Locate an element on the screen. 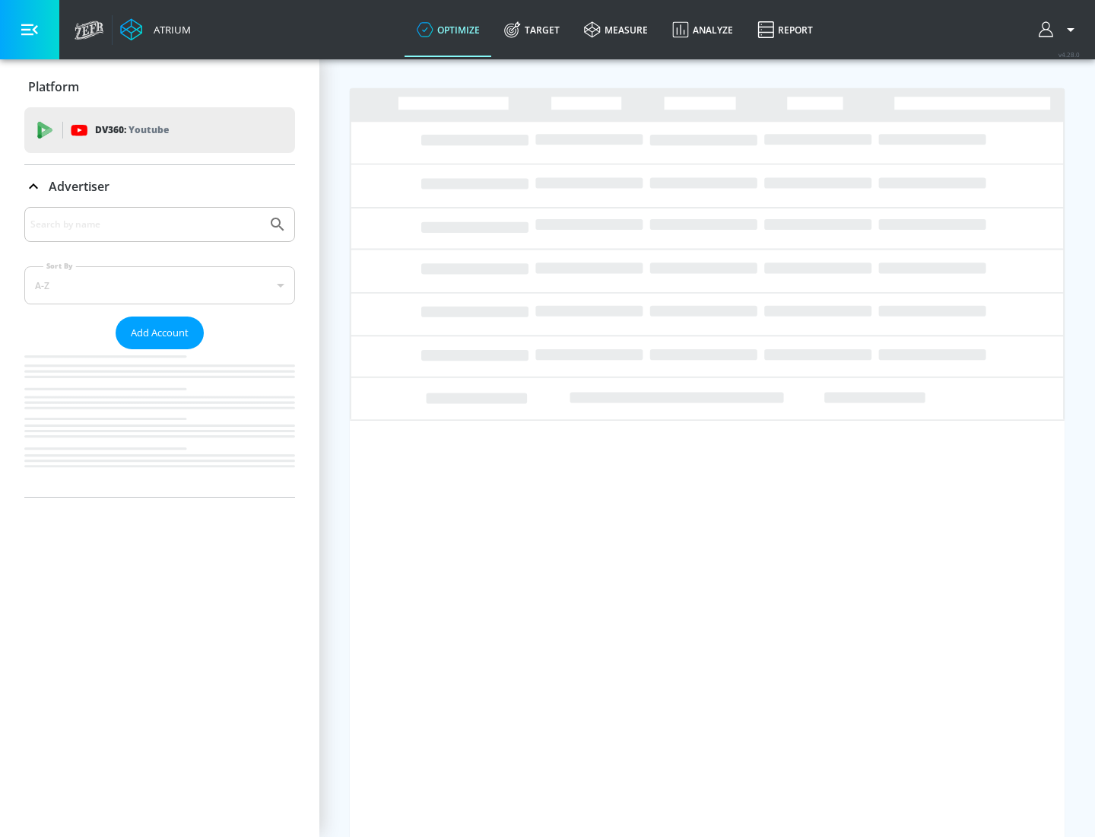  p: Advertiser is located at coordinates (79, 186).